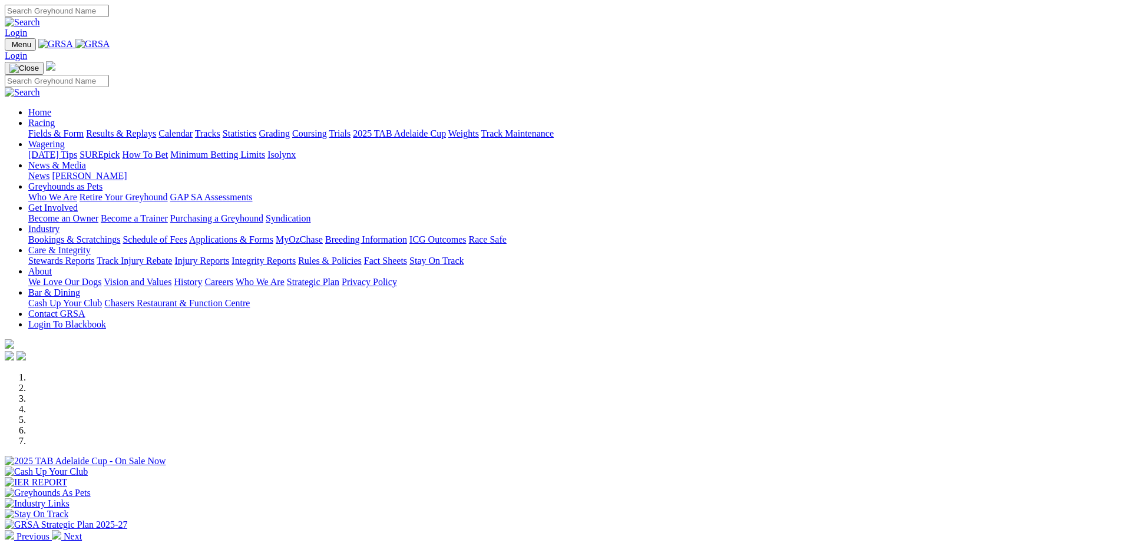  I want to click on div: Greyhounds as Pets, so click(572, 197).